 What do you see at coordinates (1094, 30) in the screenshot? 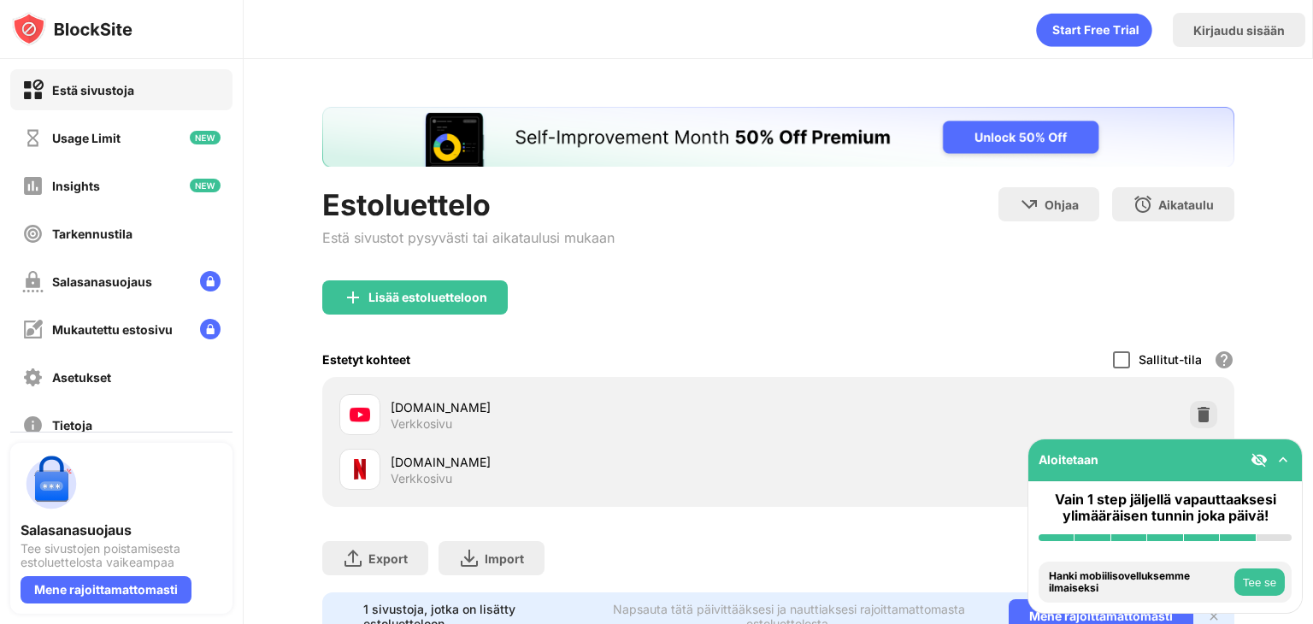
I see `div: animation` at bounding box center [1094, 30].